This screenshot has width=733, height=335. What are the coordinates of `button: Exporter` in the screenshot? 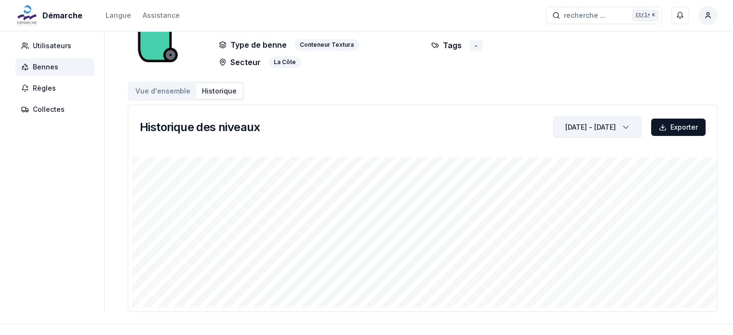 It's located at (678, 127).